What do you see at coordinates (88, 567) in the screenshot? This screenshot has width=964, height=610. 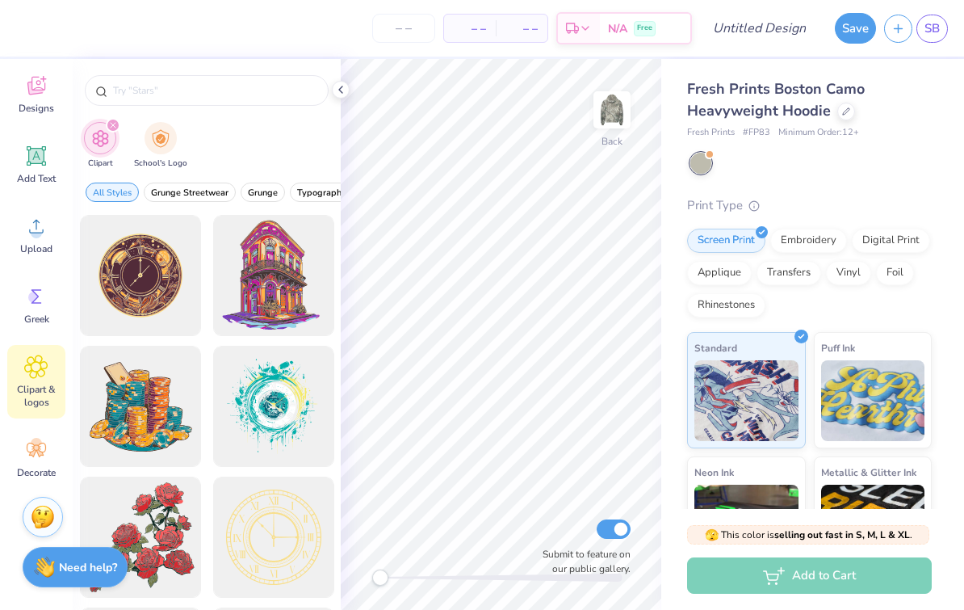 I see `strong: Need help?` at bounding box center [88, 567].